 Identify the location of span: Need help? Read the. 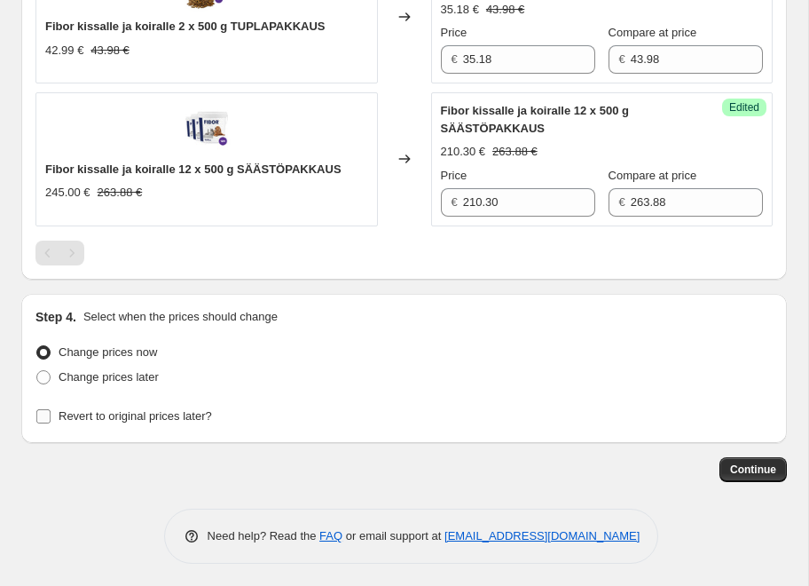
(264, 535).